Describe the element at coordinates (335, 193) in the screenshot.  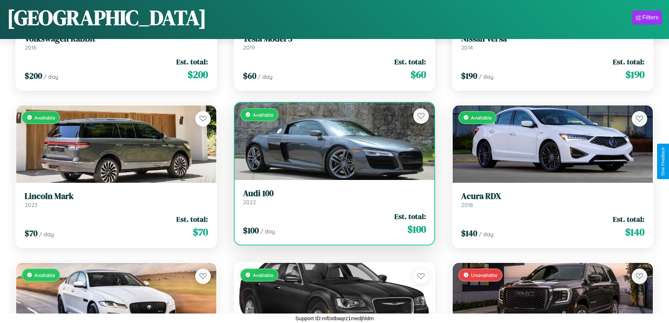
I see `h3: Audi 100` at that location.